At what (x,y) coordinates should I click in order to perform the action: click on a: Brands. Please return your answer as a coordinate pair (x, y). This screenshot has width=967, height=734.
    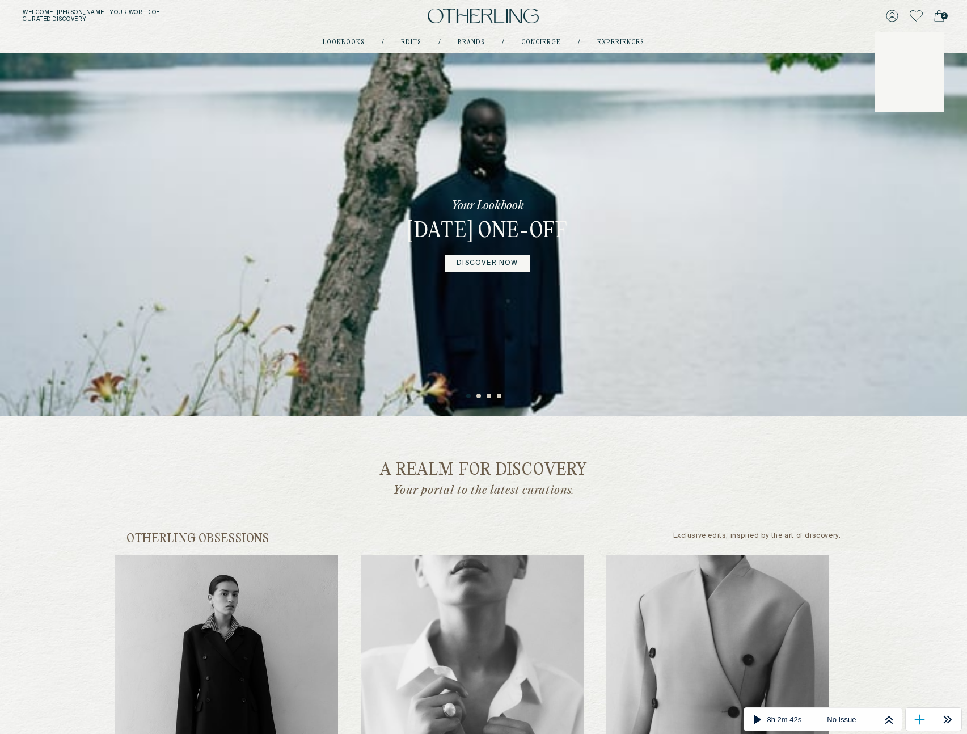
    Looking at the image, I should click on (471, 43).